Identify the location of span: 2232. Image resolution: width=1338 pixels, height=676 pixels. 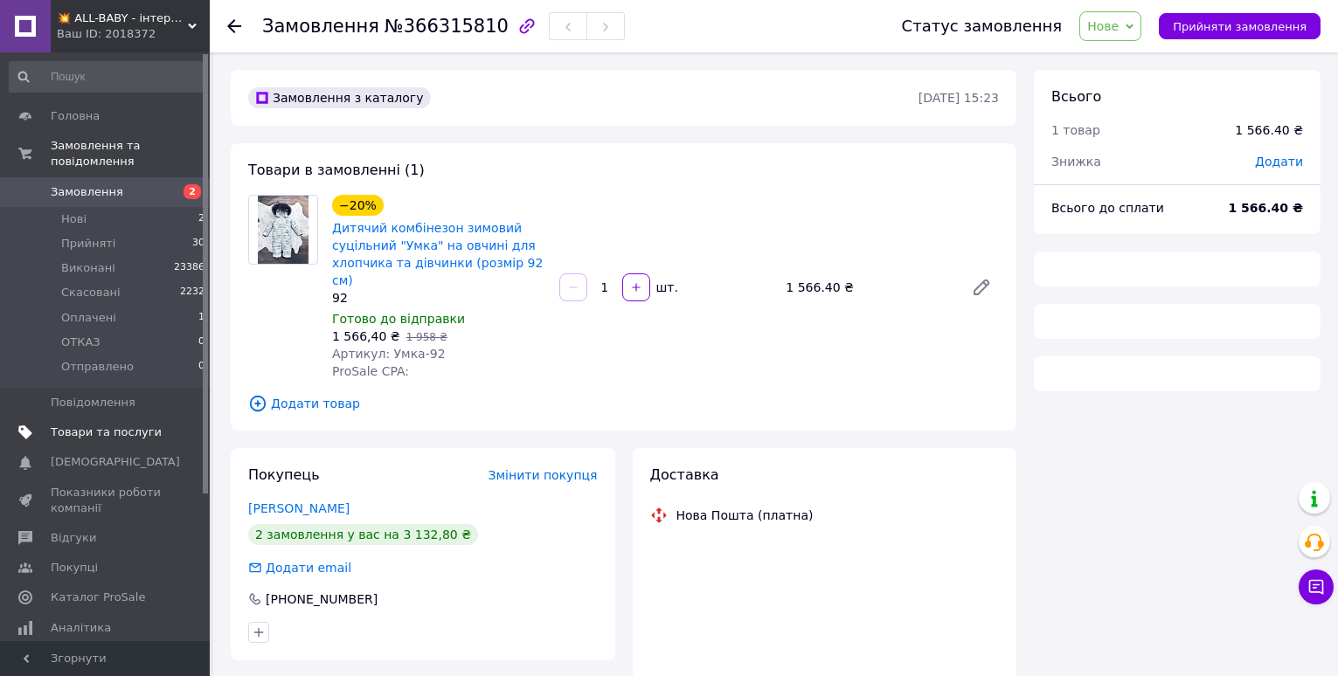
(192, 293).